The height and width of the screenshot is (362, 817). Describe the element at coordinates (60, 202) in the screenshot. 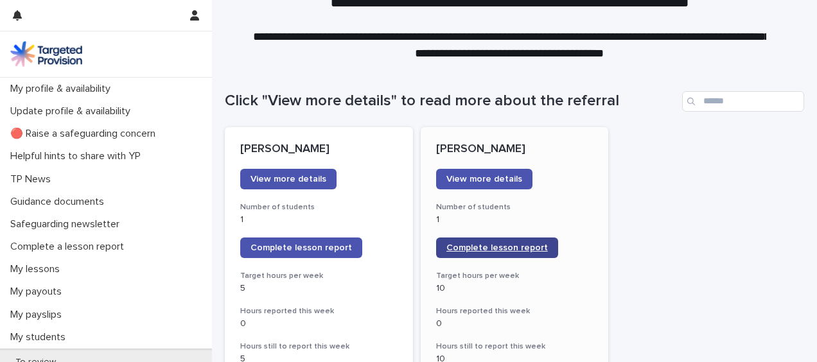

I see `p: Guidance documents` at that location.